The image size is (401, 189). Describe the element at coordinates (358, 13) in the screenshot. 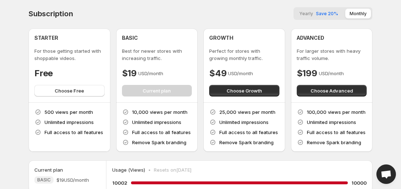

I see `button: Monthly` at that location.